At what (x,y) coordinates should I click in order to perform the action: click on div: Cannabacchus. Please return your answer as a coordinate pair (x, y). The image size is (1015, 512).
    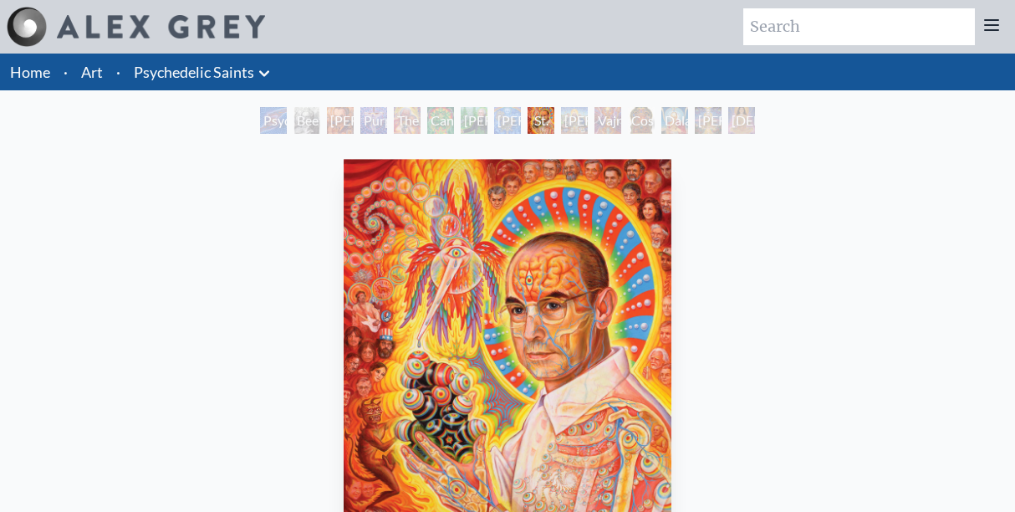
    Looking at the image, I should click on (441, 120).